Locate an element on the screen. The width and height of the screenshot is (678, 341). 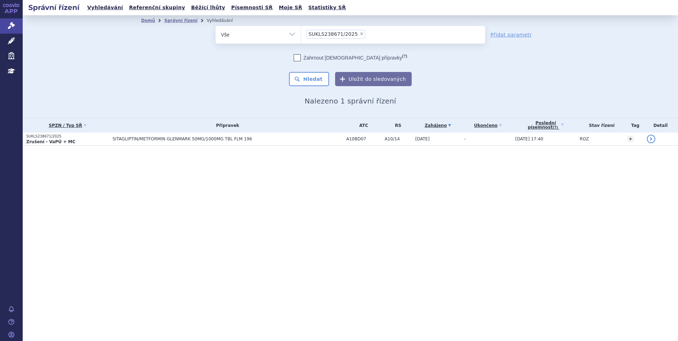
span: SUKLS238671/2025 is located at coordinates (333, 34).